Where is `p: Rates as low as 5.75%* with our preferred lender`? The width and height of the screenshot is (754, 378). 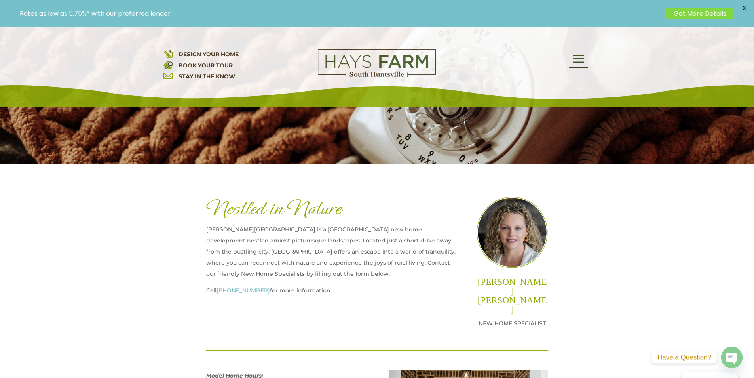
p: Rates as low as 5.75%* with our preferred lender is located at coordinates (341, 13).